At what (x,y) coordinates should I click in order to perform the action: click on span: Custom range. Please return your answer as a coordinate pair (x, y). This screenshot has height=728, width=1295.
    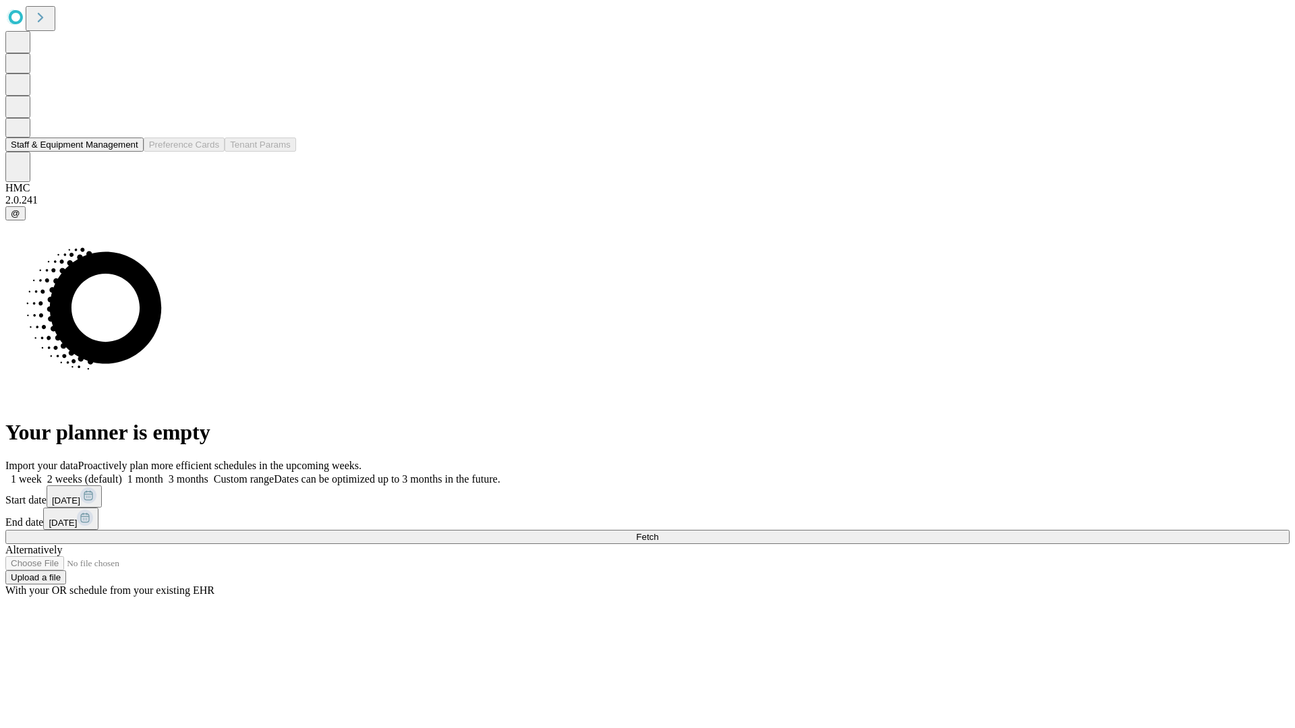
    Looking at the image, I should click on (243, 479).